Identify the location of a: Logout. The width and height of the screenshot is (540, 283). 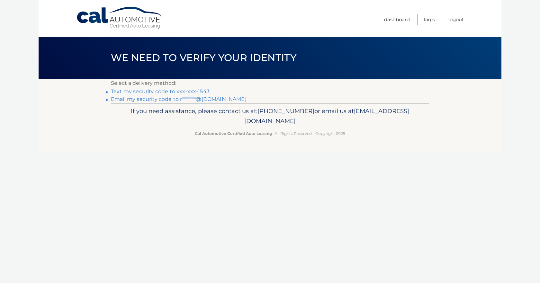
(456, 19).